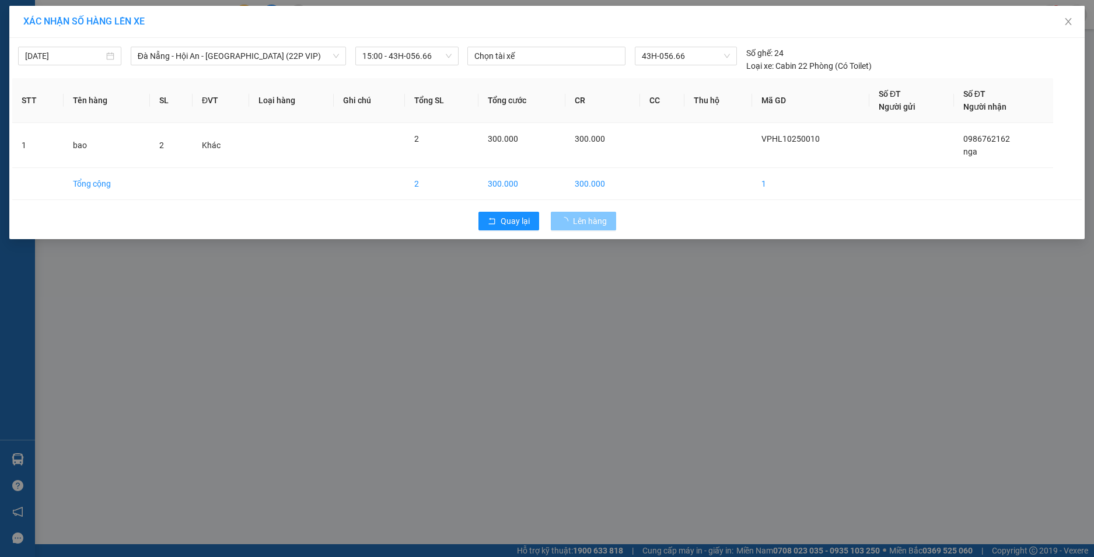  What do you see at coordinates (1068, 22) in the screenshot?
I see `span: close` at bounding box center [1068, 22].